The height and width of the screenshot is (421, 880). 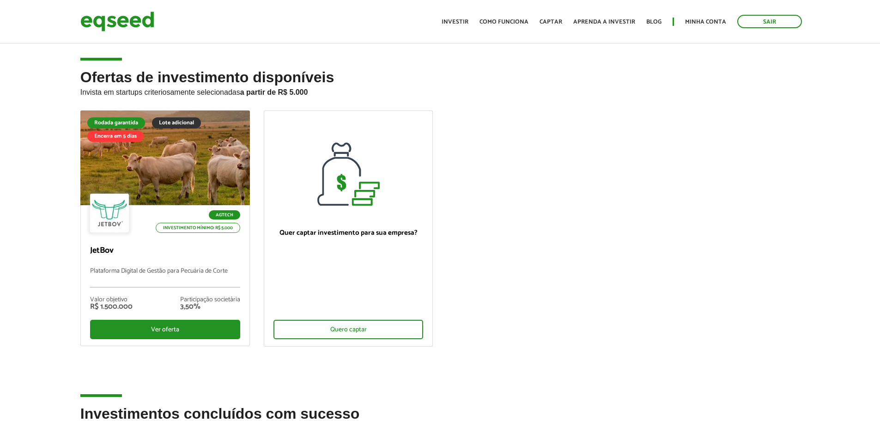 What do you see at coordinates (210, 307) in the screenshot?
I see `div: 3,50%` at bounding box center [210, 307].